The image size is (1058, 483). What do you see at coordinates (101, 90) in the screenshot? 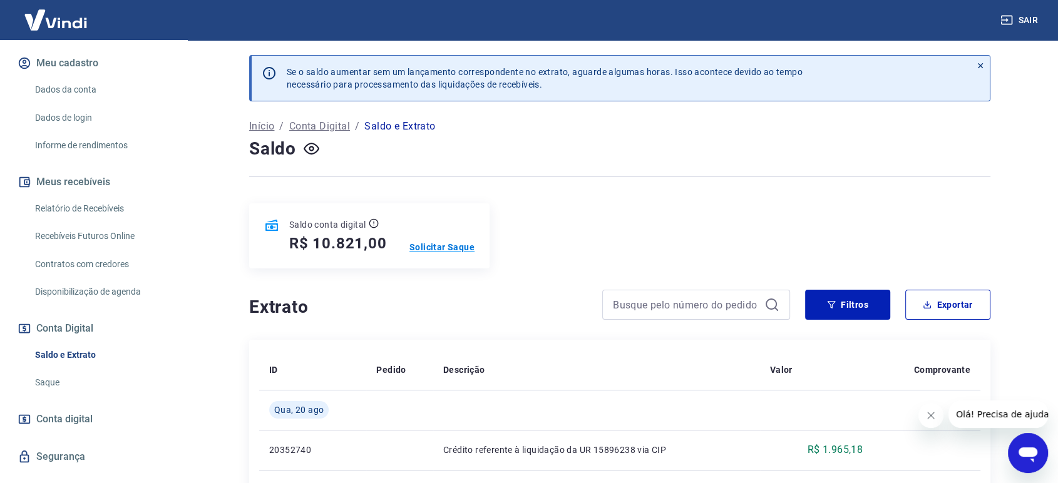
I see `a: Dados da conta` at bounding box center [101, 90].